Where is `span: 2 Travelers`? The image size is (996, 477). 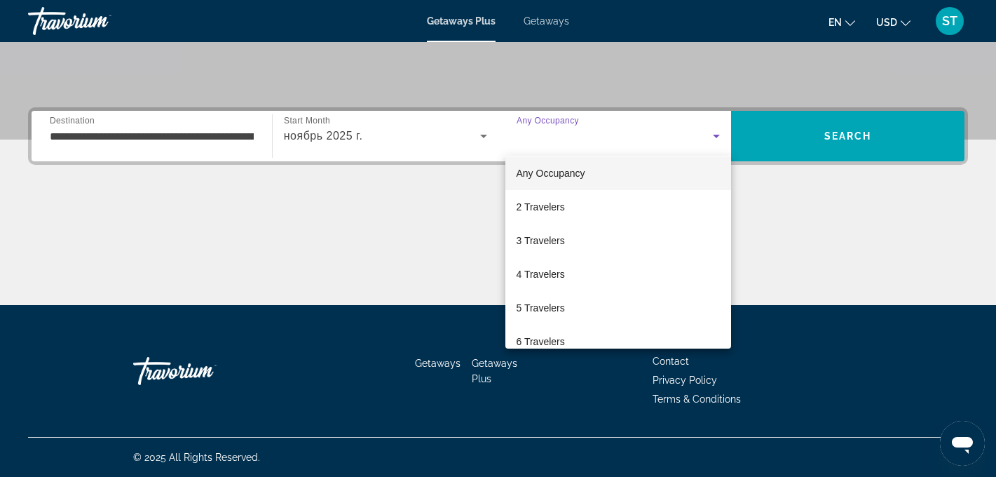
span: 2 Travelers is located at coordinates (541, 207).